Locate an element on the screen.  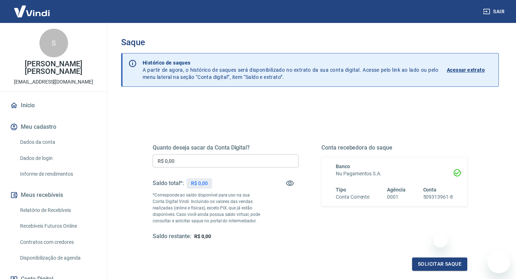
p: A partir de agora, o histórico de saques será disponibilizado no extrato da sua conta digital. Ac... is located at coordinates (290, 70).